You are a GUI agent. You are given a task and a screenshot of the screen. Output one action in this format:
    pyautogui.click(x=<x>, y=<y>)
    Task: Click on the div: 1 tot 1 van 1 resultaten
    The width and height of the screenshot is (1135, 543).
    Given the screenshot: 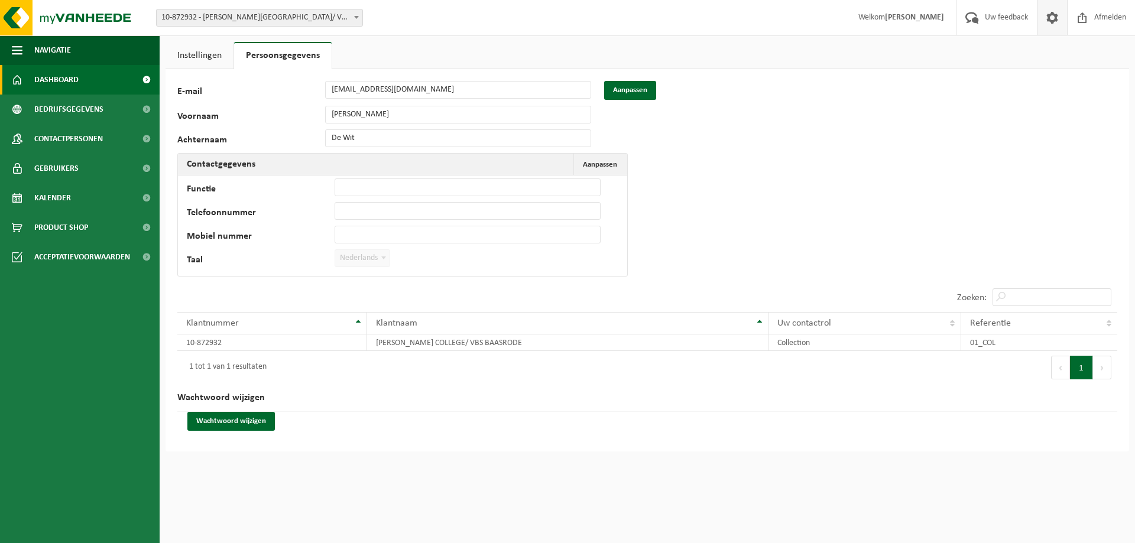 What is the action you would take?
    pyautogui.click(x=225, y=368)
    